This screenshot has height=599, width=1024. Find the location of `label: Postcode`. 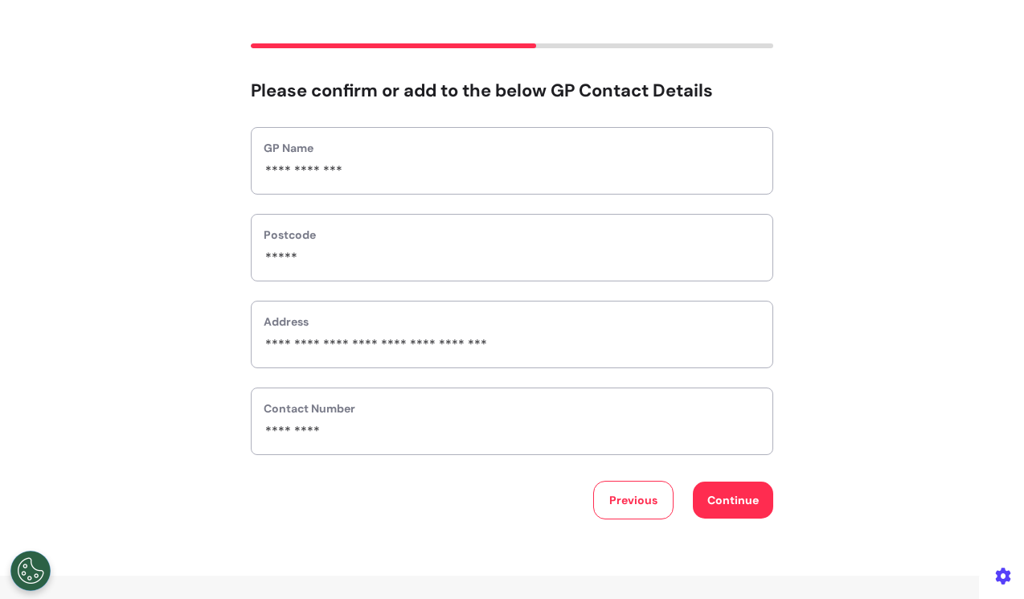

label: Postcode is located at coordinates (512, 235).